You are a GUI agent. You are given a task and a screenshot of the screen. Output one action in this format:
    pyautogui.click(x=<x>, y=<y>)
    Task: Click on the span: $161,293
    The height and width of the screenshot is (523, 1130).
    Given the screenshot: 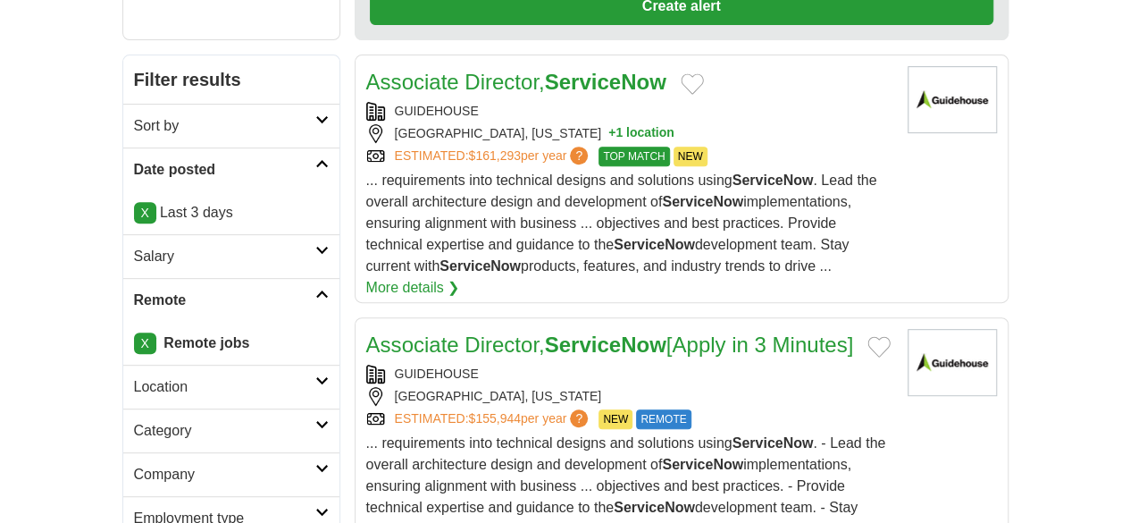 What is the action you would take?
    pyautogui.click(x=494, y=155)
    